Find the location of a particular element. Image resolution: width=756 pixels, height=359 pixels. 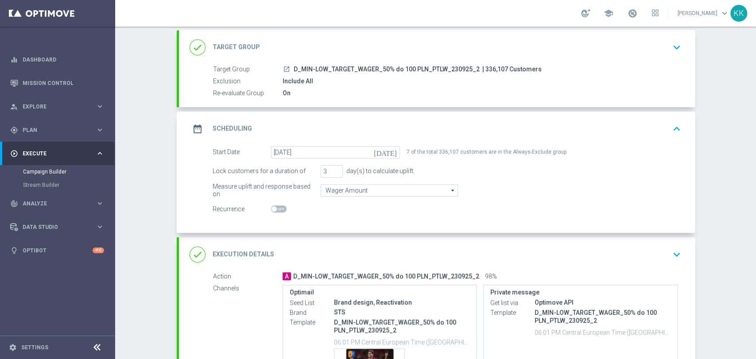

span: A is located at coordinates (287, 276).